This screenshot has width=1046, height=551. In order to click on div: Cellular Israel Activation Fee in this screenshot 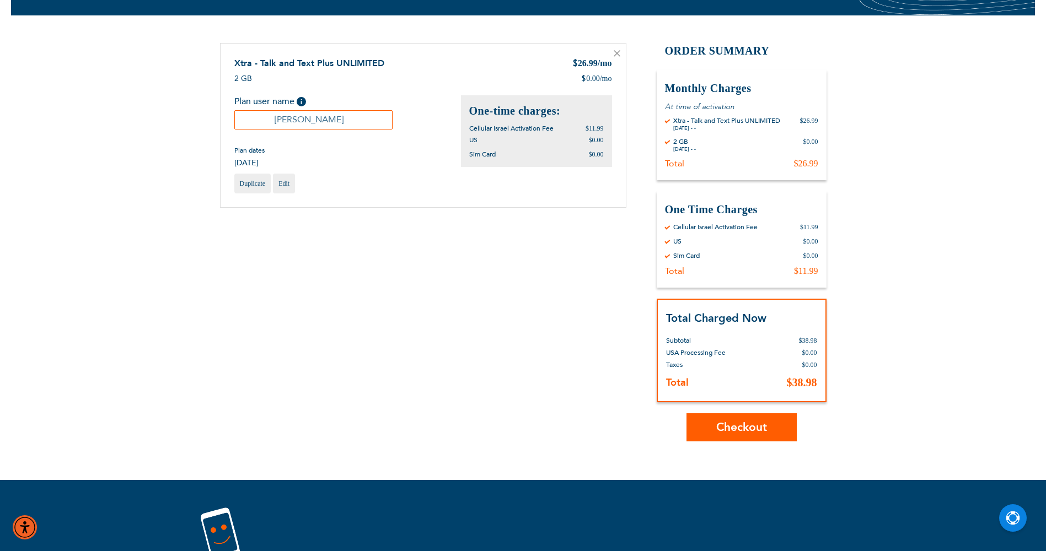, I will do `click(715, 227)`.